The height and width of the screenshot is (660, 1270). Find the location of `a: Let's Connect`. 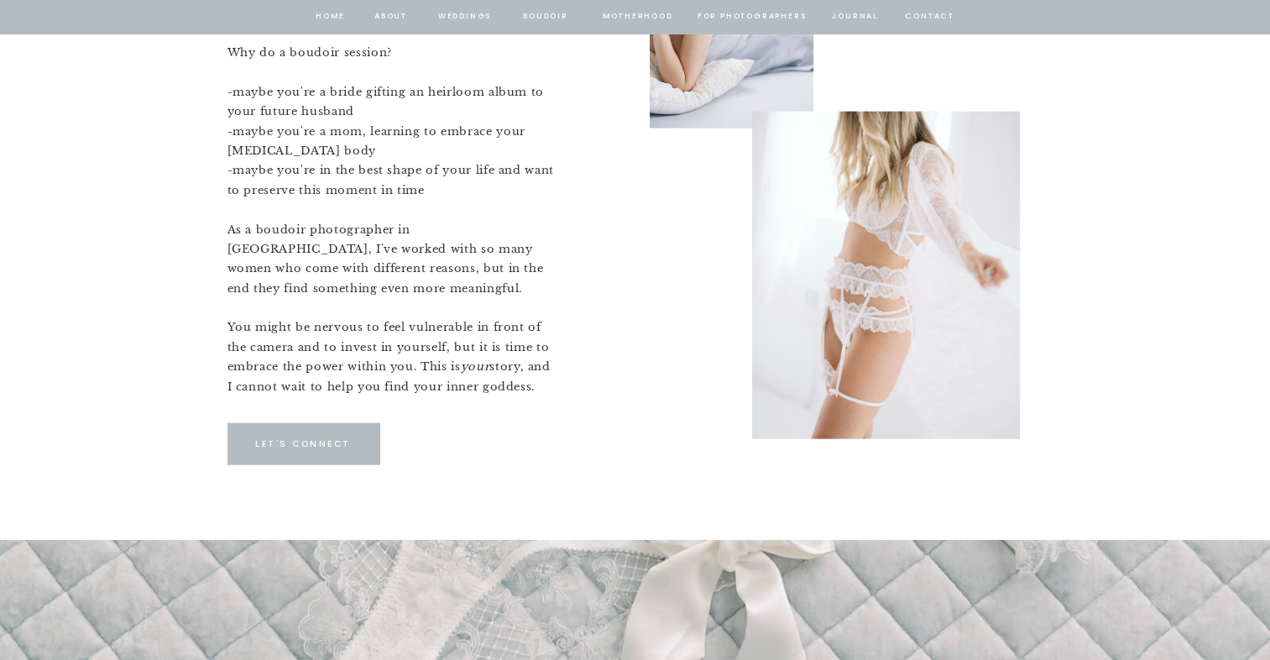

a: Let's Connect is located at coordinates (303, 444).